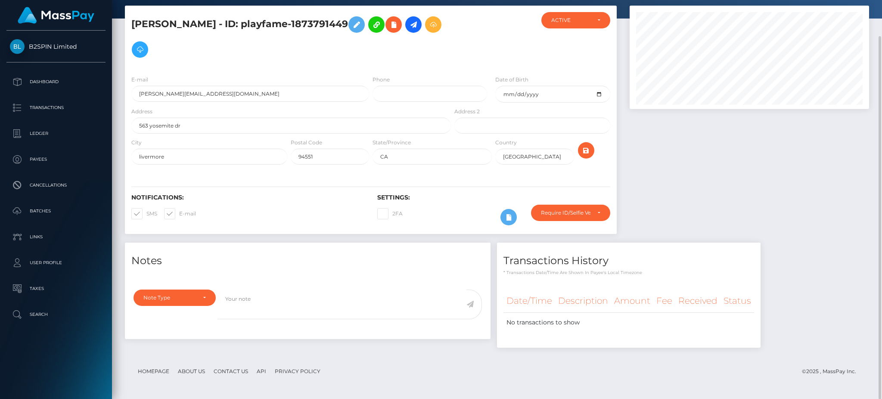  Describe the element at coordinates (56, 133) in the screenshot. I see `a: Ledger` at that location.